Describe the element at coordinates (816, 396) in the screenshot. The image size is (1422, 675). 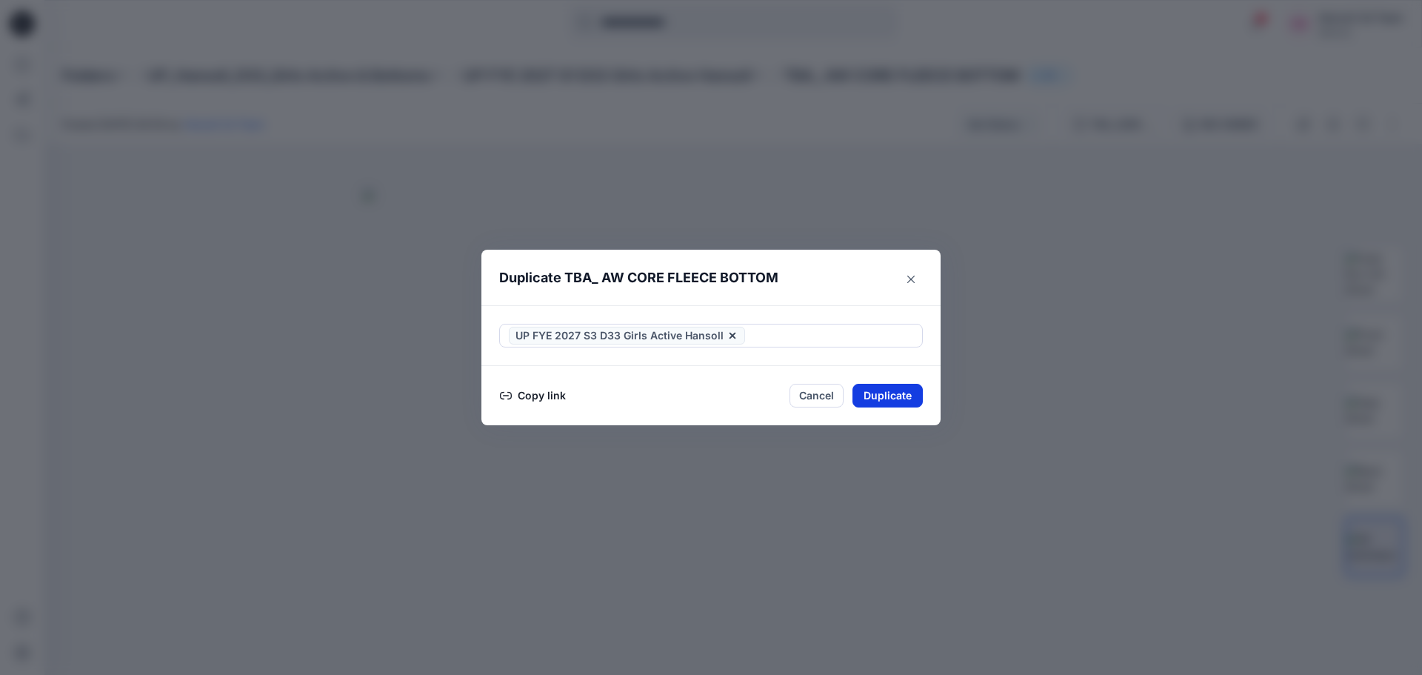
I see `button: Cancel` at that location.